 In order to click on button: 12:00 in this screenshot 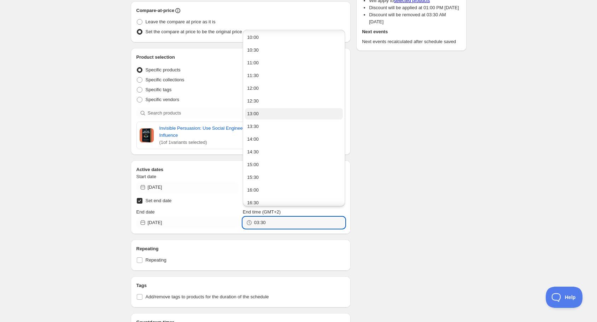, I will do `click(293, 88)`.